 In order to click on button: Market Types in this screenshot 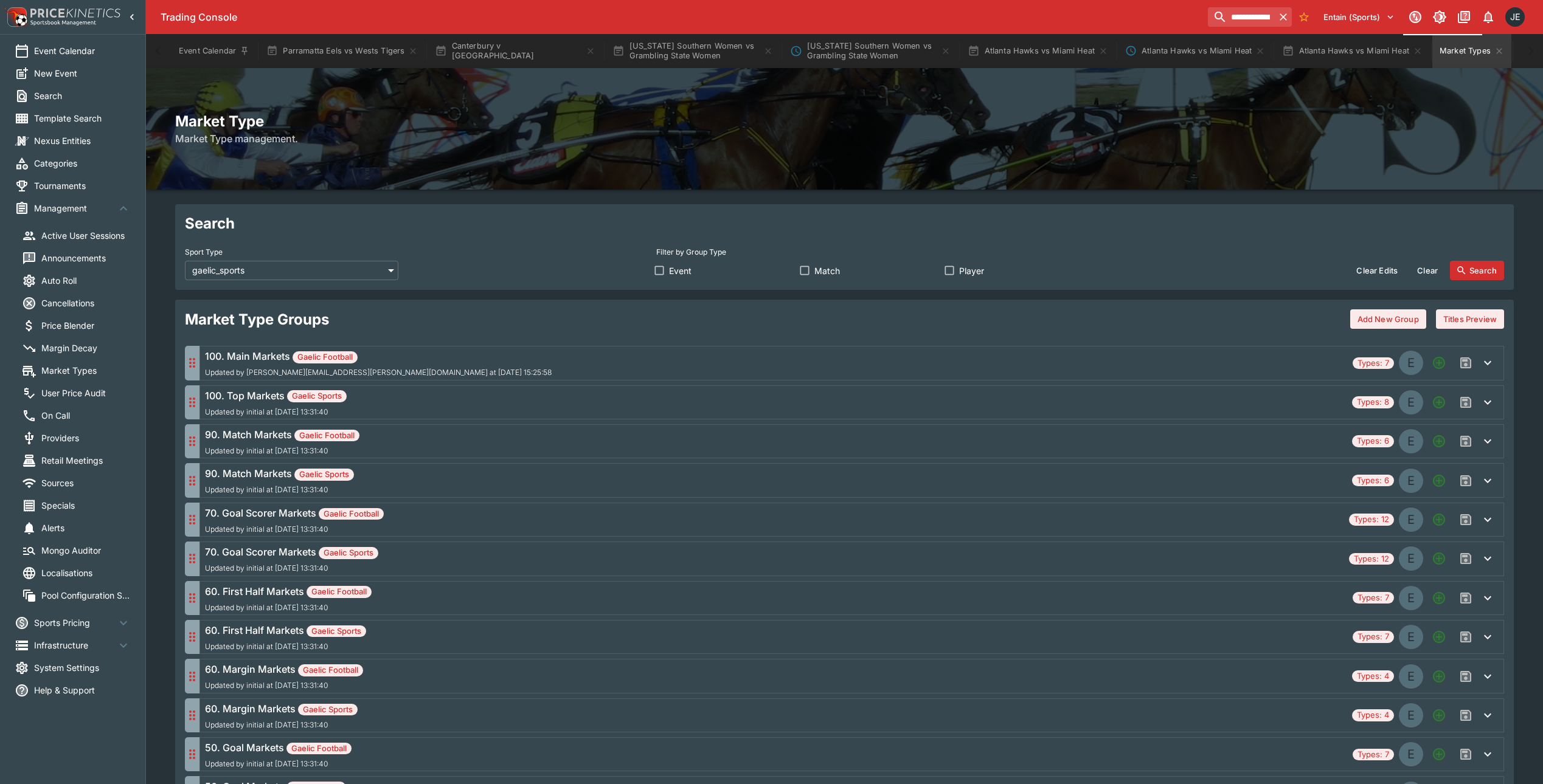, I will do `click(1471, 51)`.